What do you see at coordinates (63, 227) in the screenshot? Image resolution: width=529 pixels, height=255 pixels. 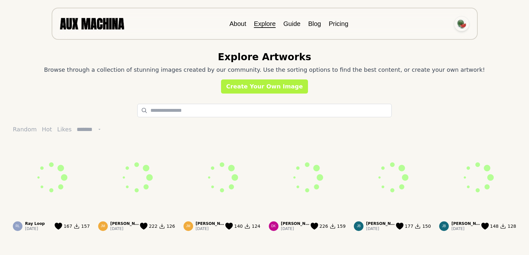 I see `button: 167` at bounding box center [63, 227].